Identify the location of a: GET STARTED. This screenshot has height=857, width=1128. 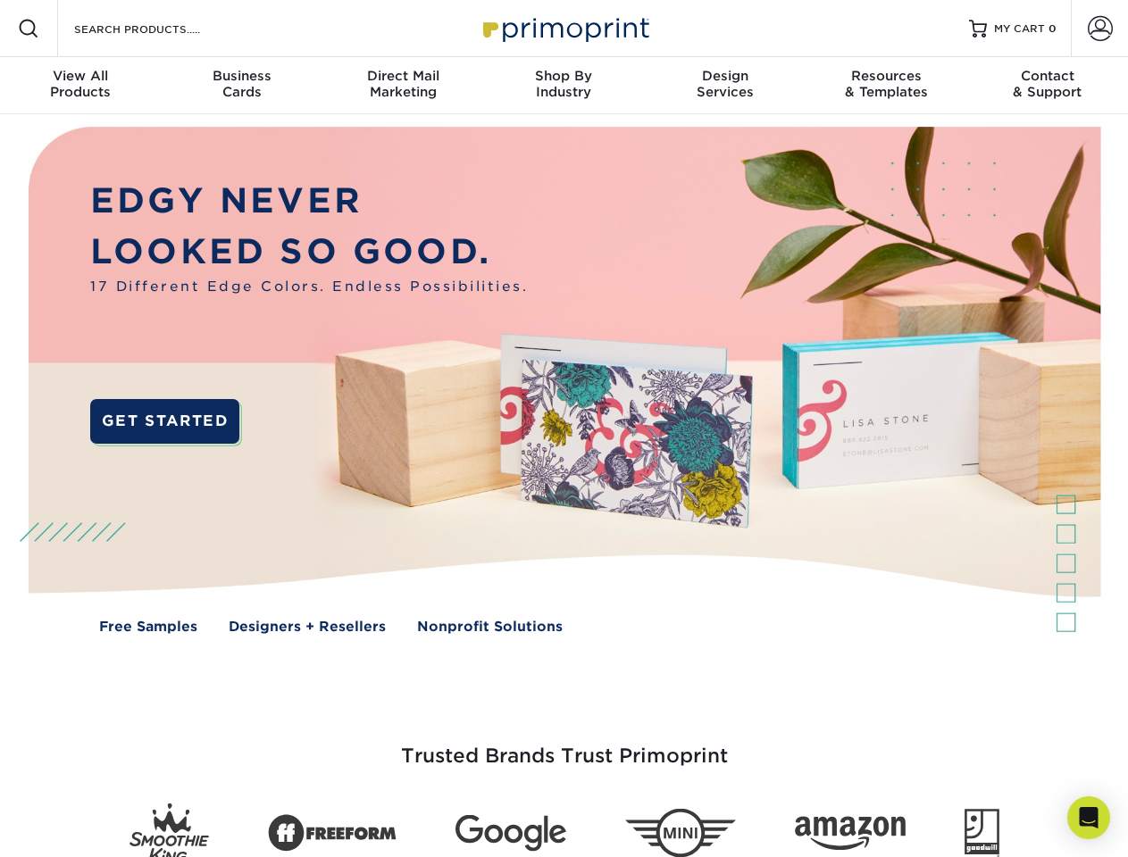
(164, 421).